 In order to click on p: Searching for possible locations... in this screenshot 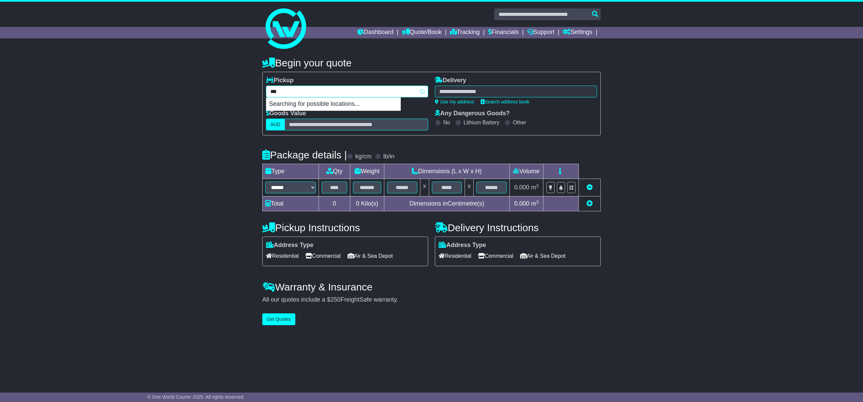, I will do `click(333, 104)`.